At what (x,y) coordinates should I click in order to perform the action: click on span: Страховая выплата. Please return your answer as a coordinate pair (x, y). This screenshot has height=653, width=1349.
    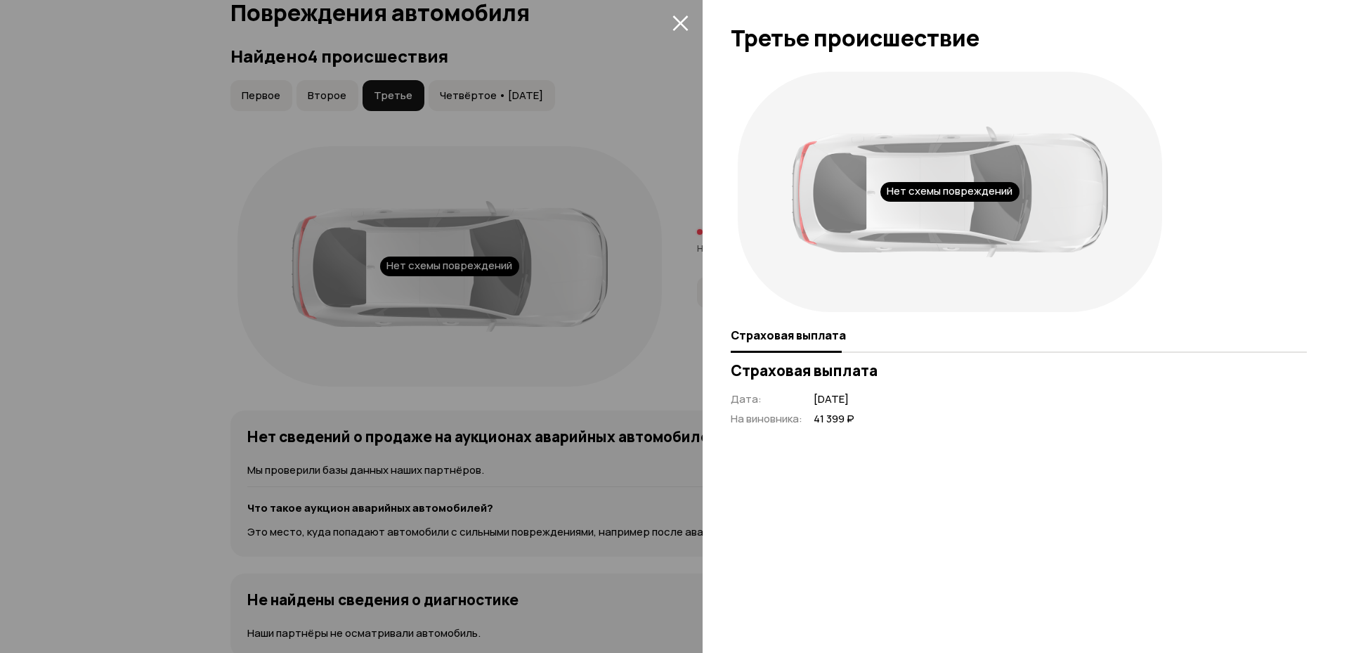
    Looking at the image, I should click on (788, 335).